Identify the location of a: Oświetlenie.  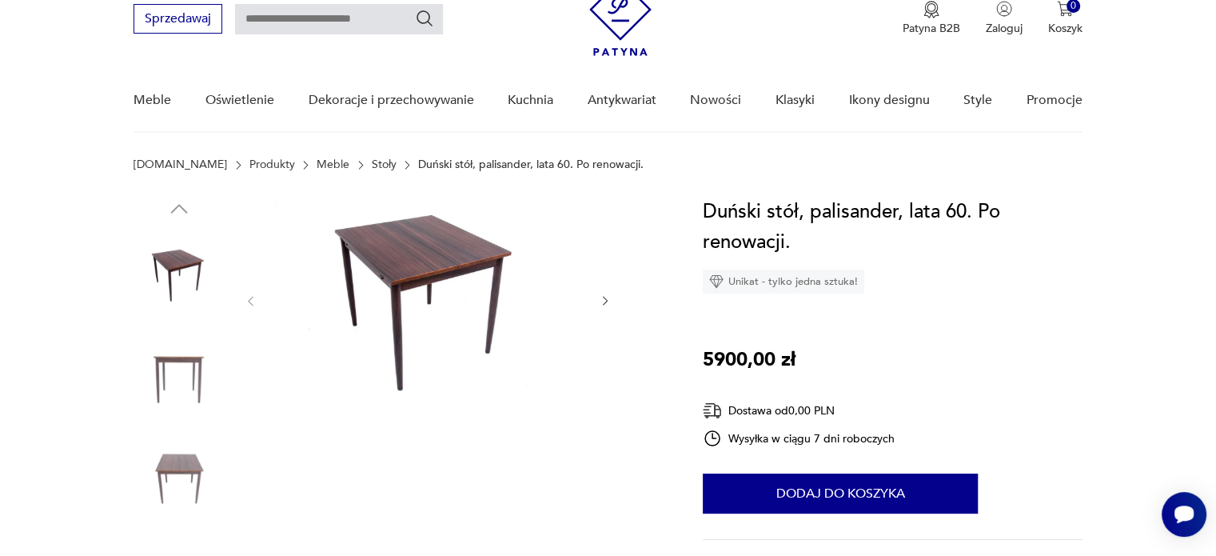
(240, 100).